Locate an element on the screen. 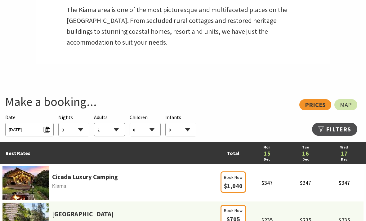 This screenshot has width=366, height=221. img: cicadalc-primary-31d37d92-1cfa-4b29-b30e-8e55f9b407e4.jpg is located at coordinates (26, 183).